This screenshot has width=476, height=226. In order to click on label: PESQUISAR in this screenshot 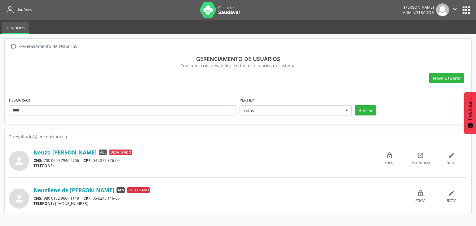, I will do `click(20, 101)`.